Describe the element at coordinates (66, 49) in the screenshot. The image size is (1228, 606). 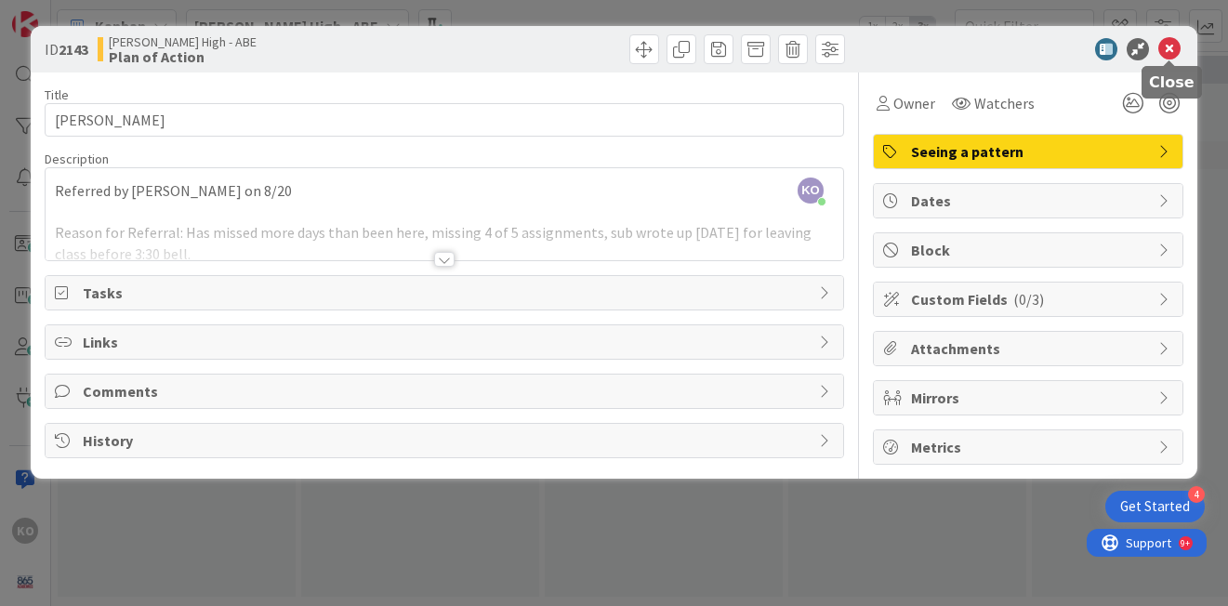
I see `span: ID` at that location.